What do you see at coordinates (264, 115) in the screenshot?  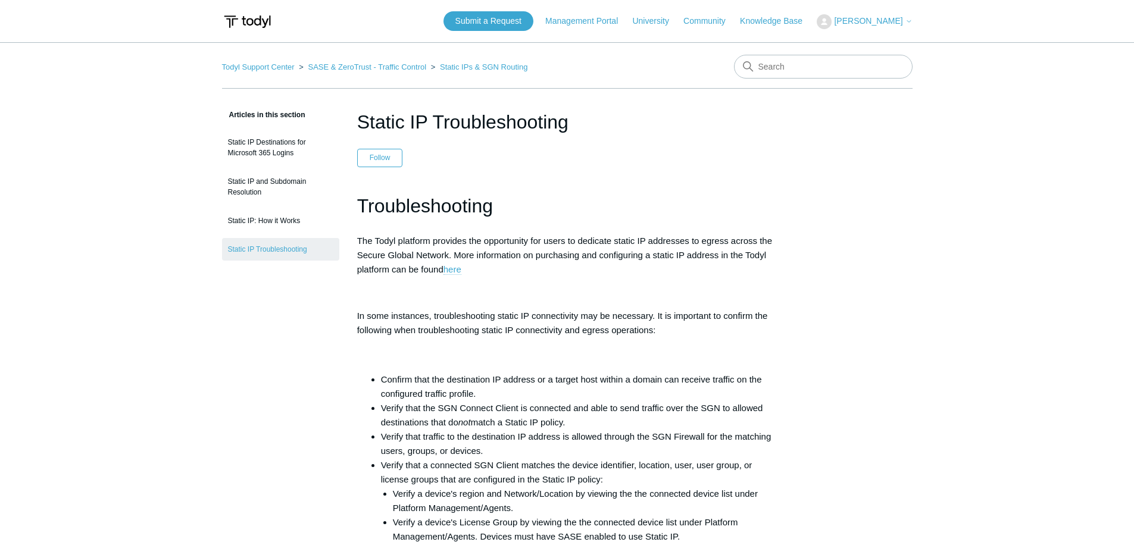 I see `span: Articles in this section` at bounding box center [264, 115].